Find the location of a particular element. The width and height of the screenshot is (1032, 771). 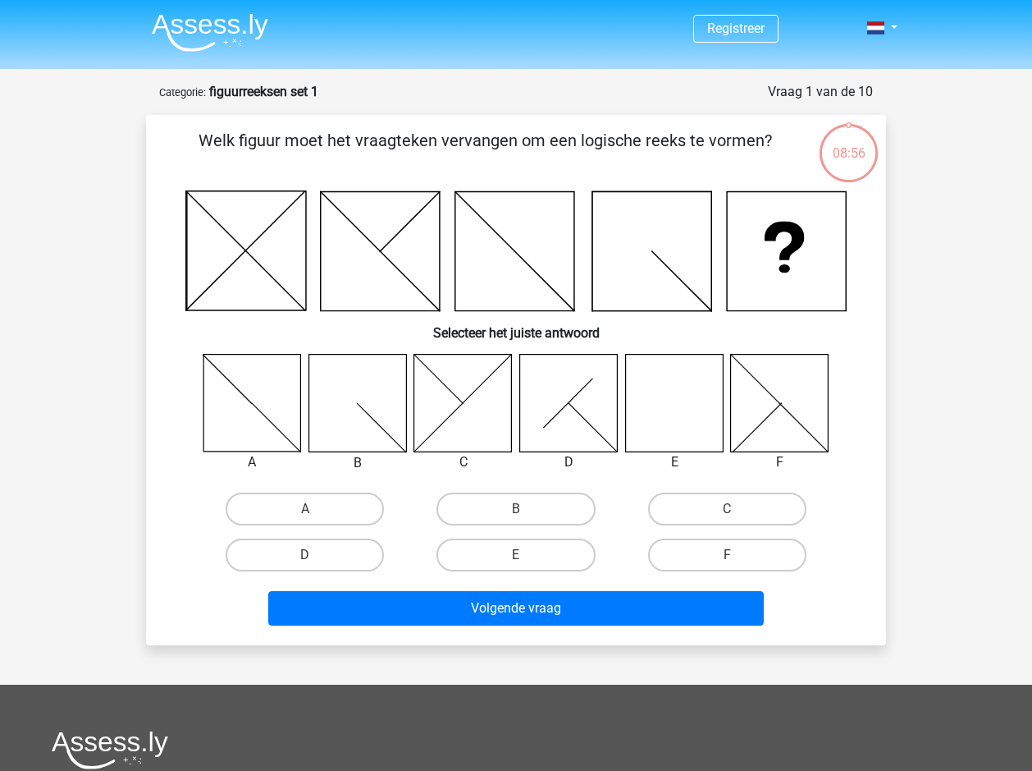

div: E is located at coordinates (675, 462).